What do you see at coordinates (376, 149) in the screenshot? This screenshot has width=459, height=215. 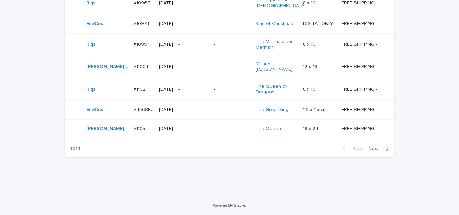 I see `span: Next` at bounding box center [376, 149].